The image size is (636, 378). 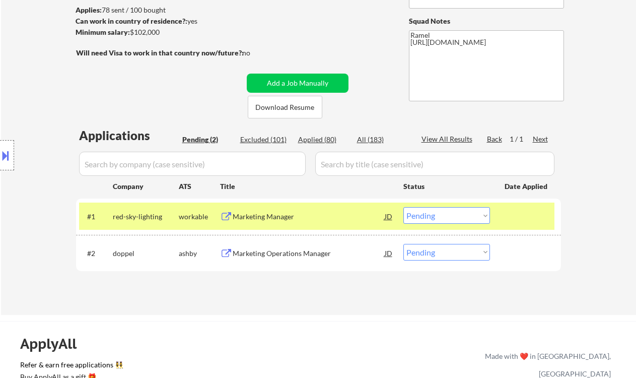 What do you see at coordinates (89, 10) in the screenshot?
I see `strong: Applies:` at bounding box center [89, 10].